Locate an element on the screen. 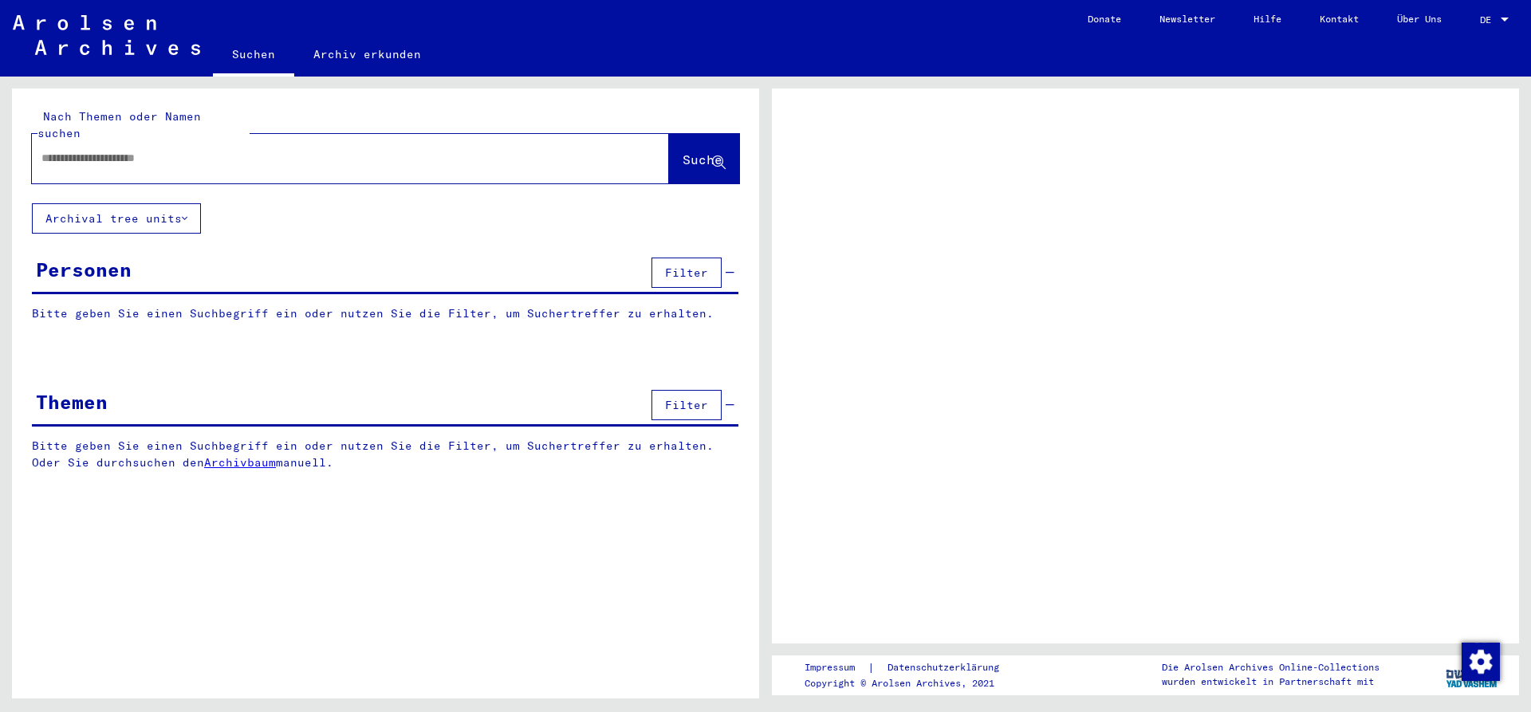 The width and height of the screenshot is (1531, 712). span: DE is located at coordinates (1488, 20).